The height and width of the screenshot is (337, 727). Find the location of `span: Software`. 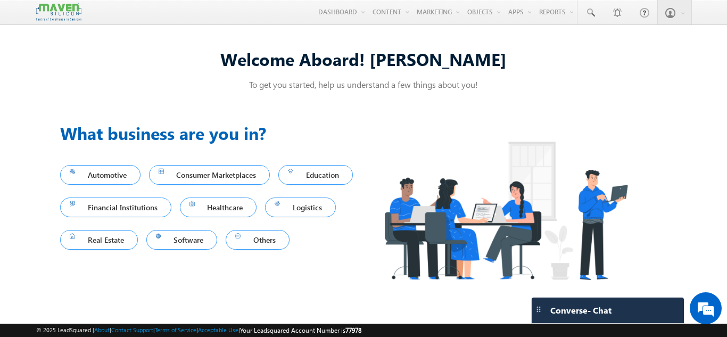

span: Software is located at coordinates (182, 239).